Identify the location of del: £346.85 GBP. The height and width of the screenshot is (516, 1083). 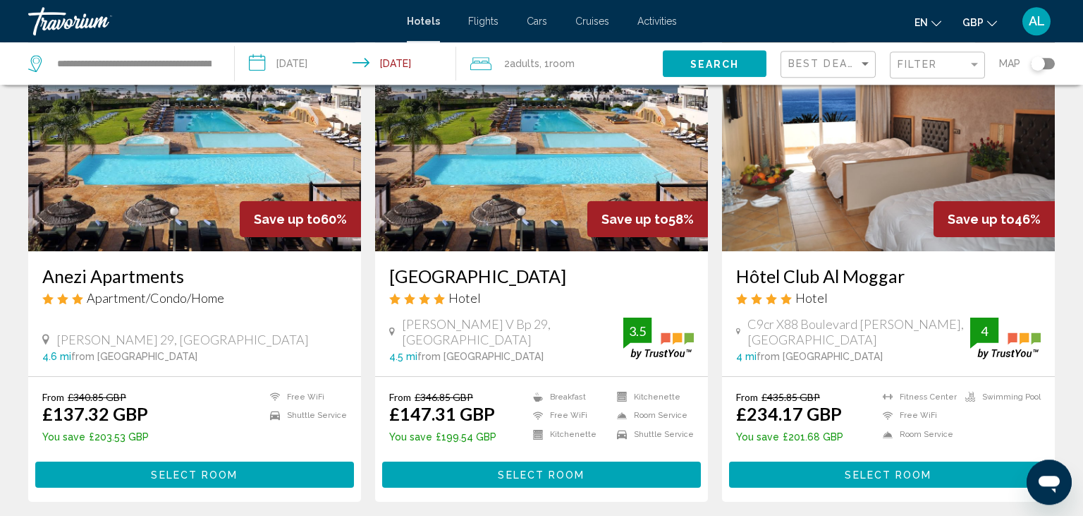
(444, 396).